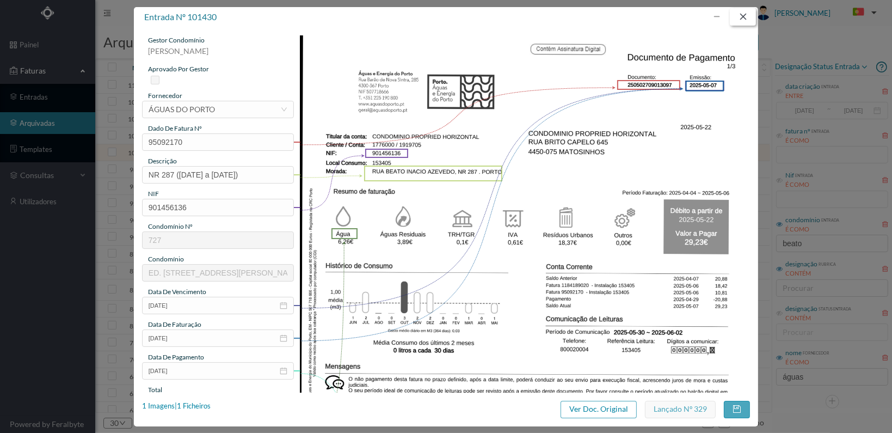 The width and height of the screenshot is (892, 433). I want to click on span: condomínio nº, so click(170, 226).